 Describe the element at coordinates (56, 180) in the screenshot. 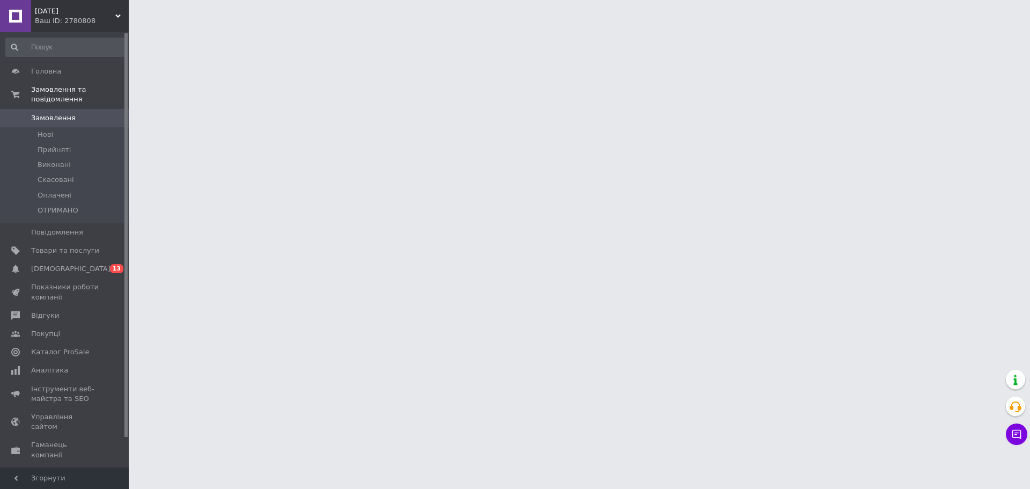

I see `span: Скасовані` at that location.